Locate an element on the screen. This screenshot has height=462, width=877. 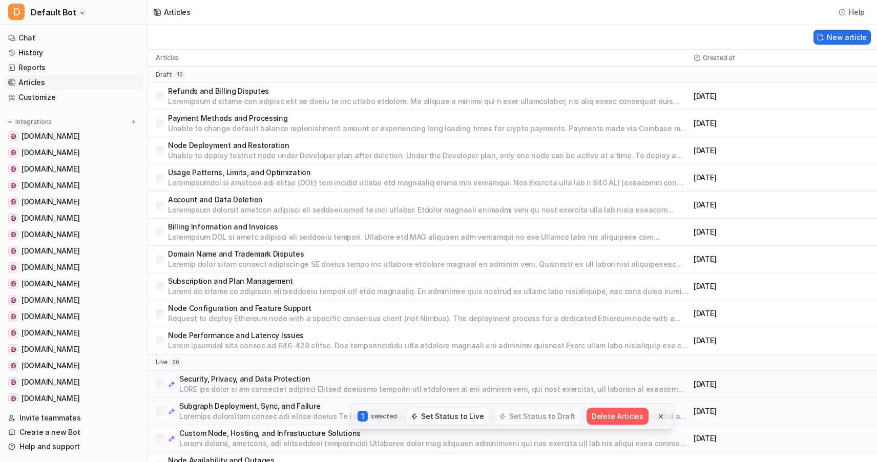
p: LORE ips dolor si am consectet adipisci Elitsed doeiusmo temporin utl etdolorem al eni adminim ve... is located at coordinates (434, 389).